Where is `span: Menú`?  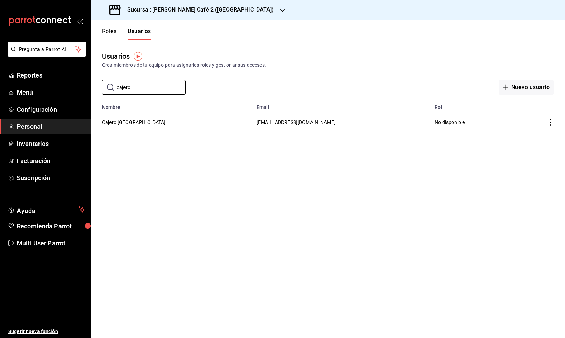
span: Menú is located at coordinates (51, 92).